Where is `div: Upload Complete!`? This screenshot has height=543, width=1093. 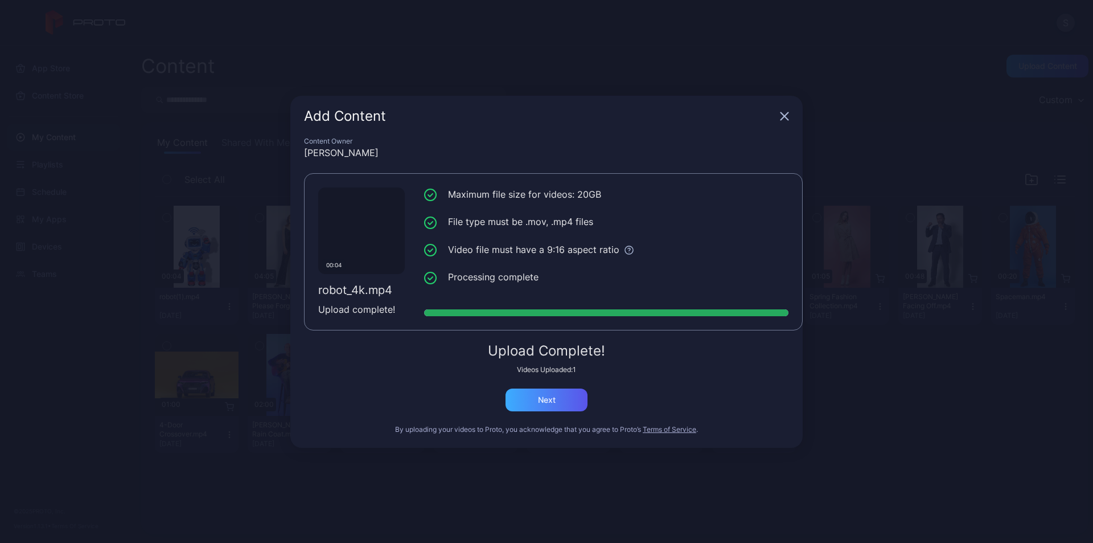 div: Upload Complete! is located at coordinates (547, 351).